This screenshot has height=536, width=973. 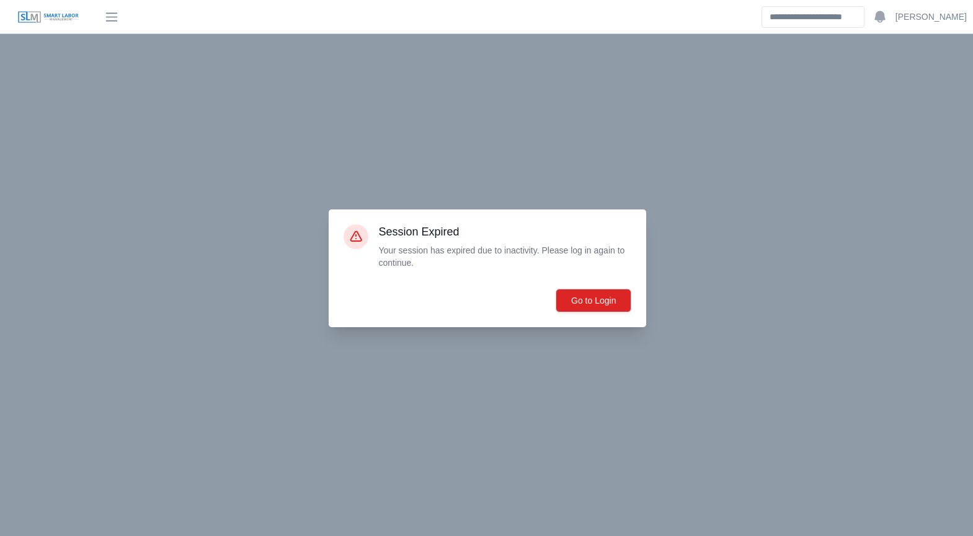 What do you see at coordinates (505, 257) in the screenshot?
I see `p: Your session has expired due to inactivity. Please log in again to continue.` at bounding box center [505, 257].